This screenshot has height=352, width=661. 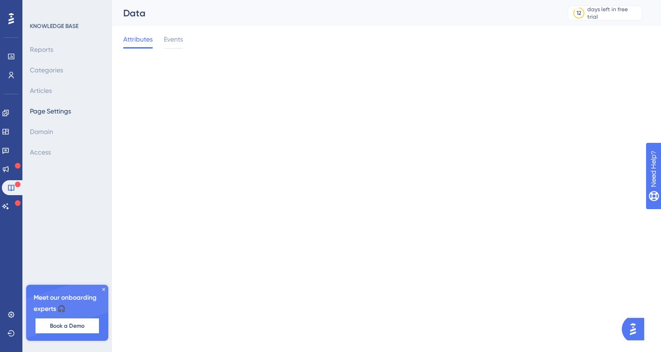 What do you see at coordinates (138, 39) in the screenshot?
I see `span: Attributes` at bounding box center [138, 39].